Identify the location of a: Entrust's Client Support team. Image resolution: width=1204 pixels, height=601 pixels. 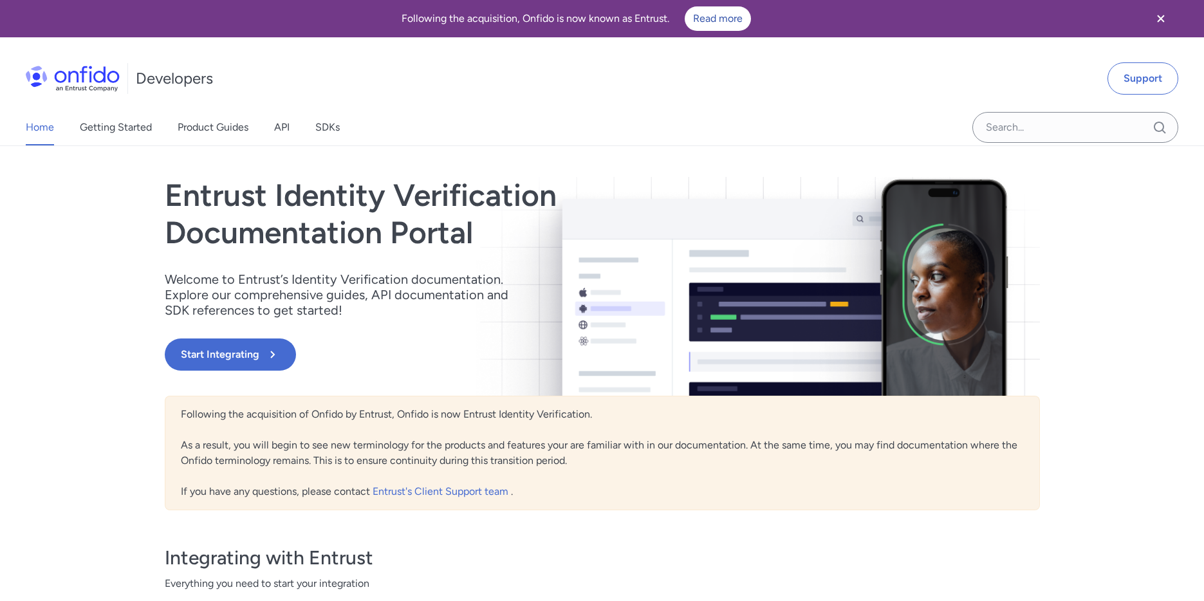
(441, 491).